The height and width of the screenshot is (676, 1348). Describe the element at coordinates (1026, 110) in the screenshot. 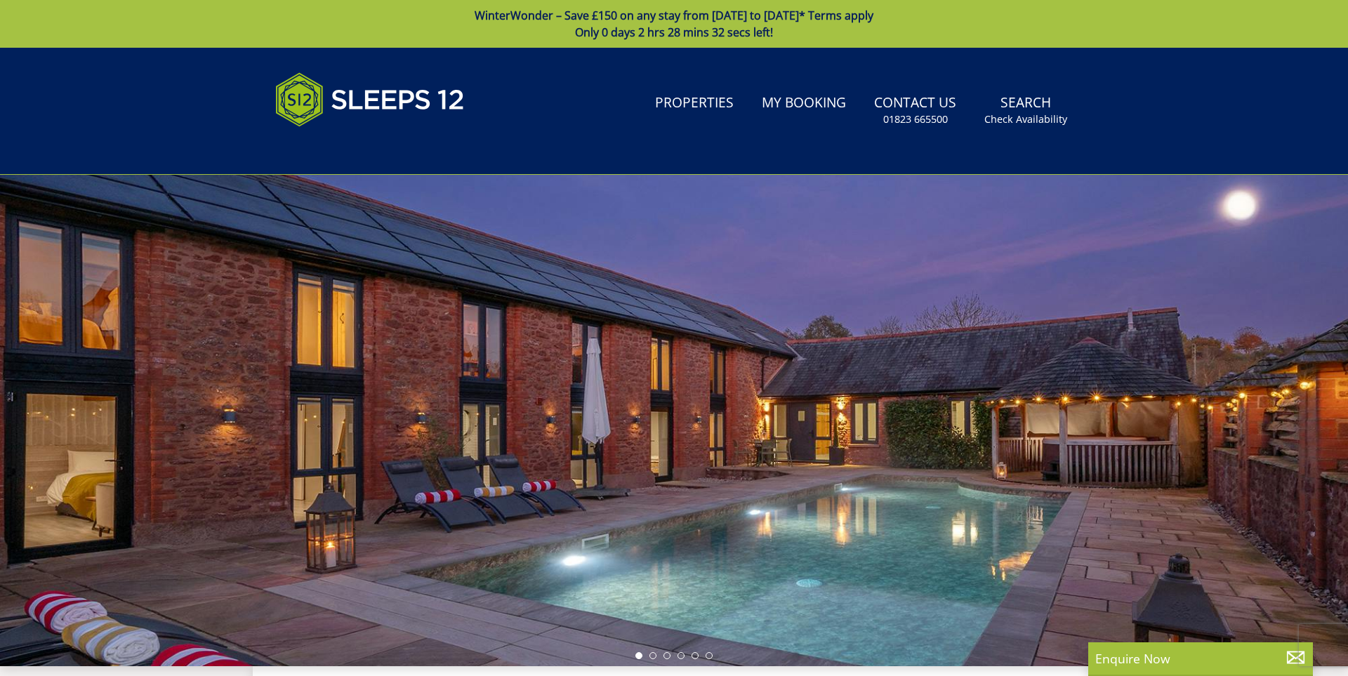

I see `a: SearchCheck Availability` at that location.